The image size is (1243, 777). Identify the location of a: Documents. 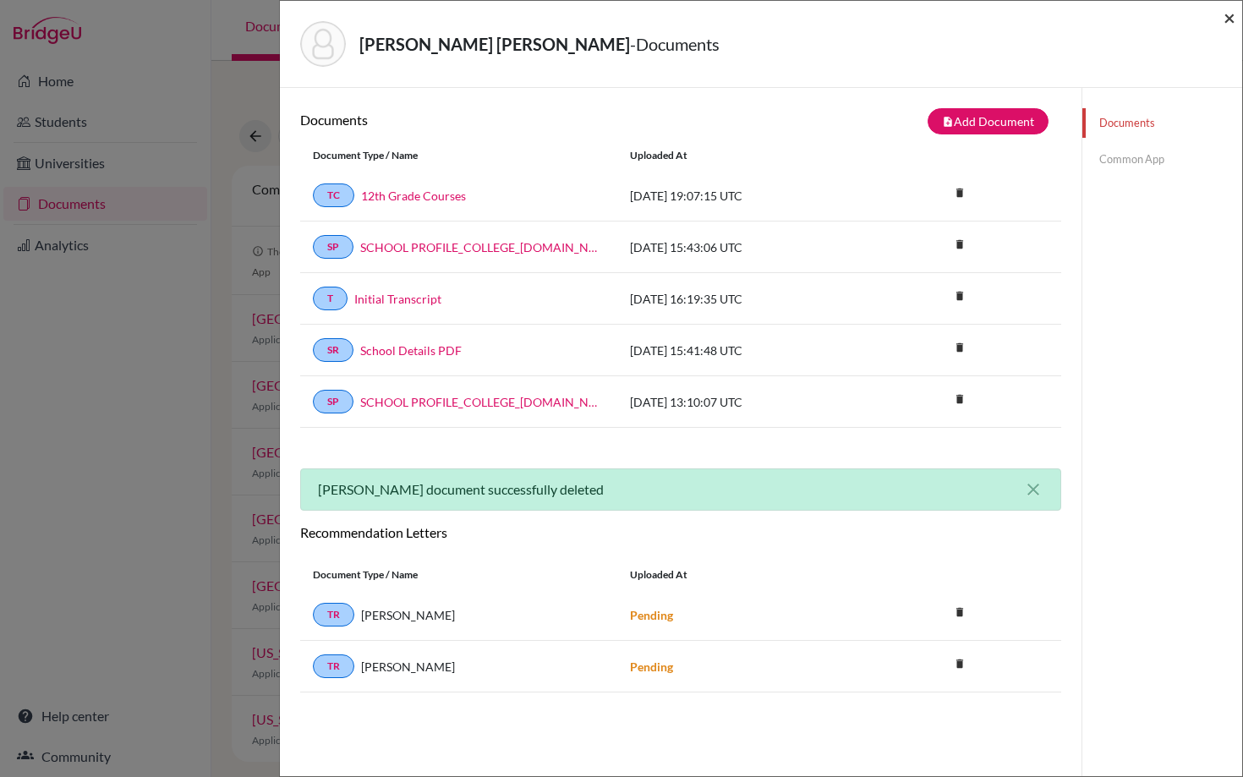
(1162, 123).